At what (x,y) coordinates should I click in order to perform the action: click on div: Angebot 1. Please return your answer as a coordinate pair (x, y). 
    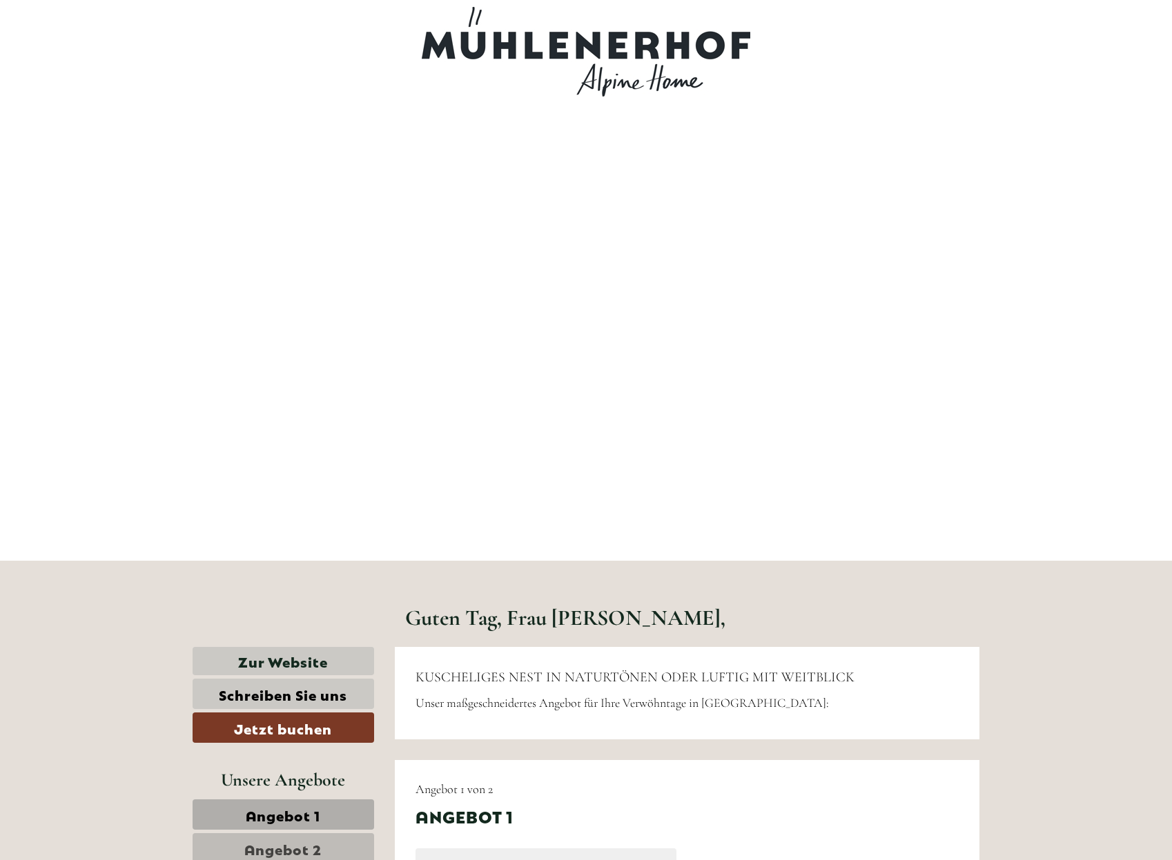
    Looking at the image, I should click on (464, 816).